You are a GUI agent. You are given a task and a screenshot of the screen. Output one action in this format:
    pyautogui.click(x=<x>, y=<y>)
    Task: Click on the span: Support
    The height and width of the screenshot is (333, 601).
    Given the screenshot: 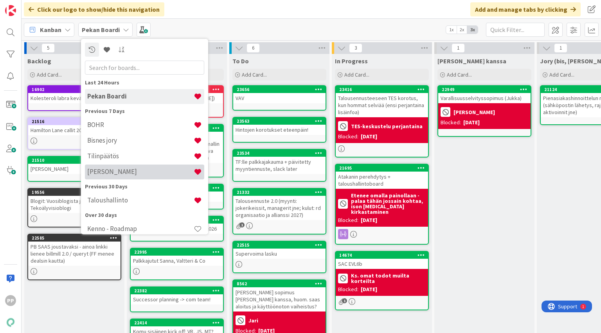 What is the action you would take?
    pyautogui.click(x=26, y=6)
    